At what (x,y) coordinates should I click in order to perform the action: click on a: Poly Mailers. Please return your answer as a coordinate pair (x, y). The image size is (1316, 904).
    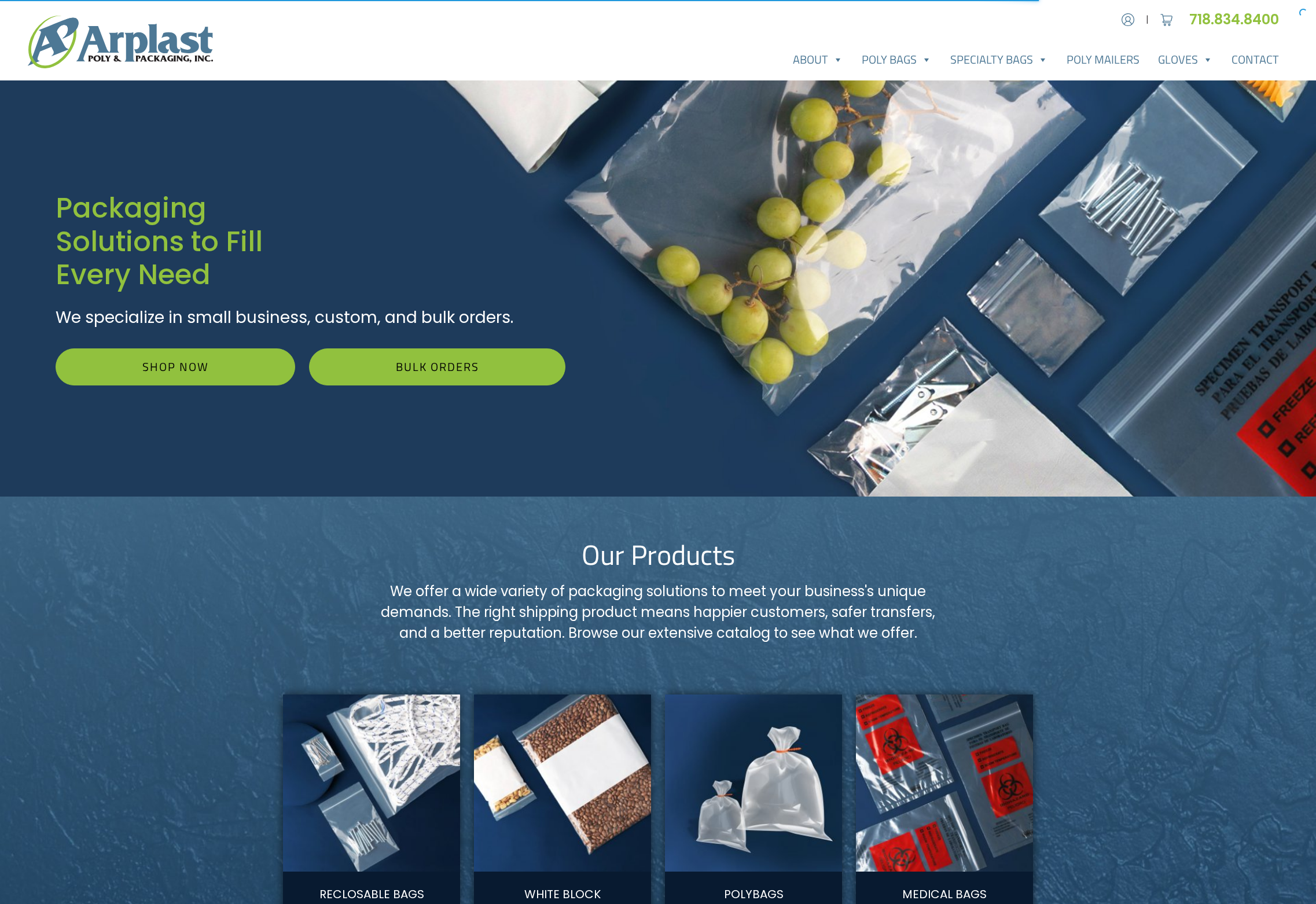
    Looking at the image, I should click on (1103, 60).